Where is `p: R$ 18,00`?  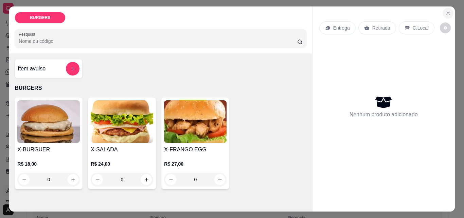 p: R$ 18,00 is located at coordinates (49, 164).